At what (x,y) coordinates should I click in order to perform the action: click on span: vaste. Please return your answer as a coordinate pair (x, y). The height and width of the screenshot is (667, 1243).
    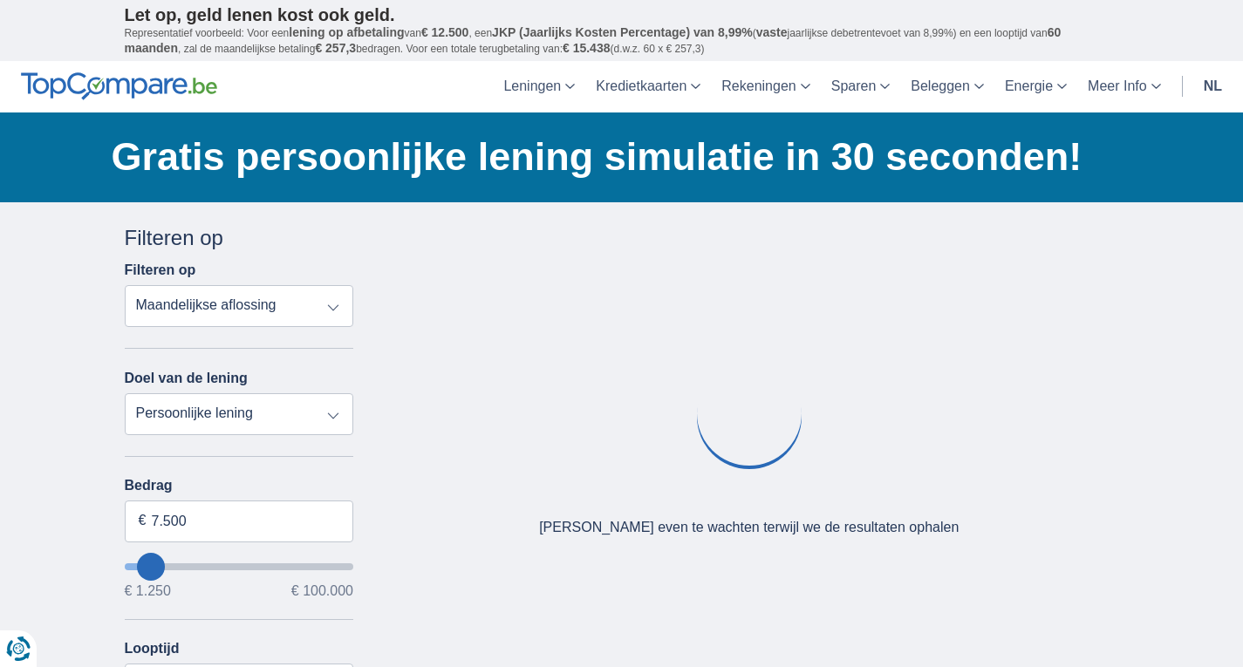
    Looking at the image, I should click on (772, 32).